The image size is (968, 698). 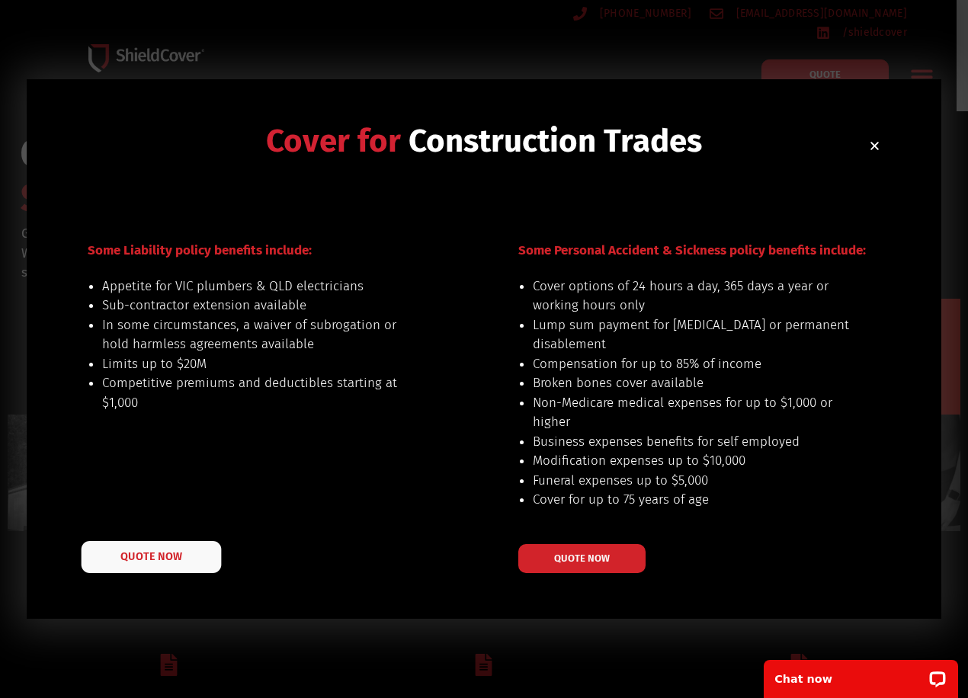 What do you see at coordinates (261, 335) in the screenshot?
I see `li: In some circumstances, a waiver of subrogation or hold harmless agreements available` at bounding box center [261, 335].